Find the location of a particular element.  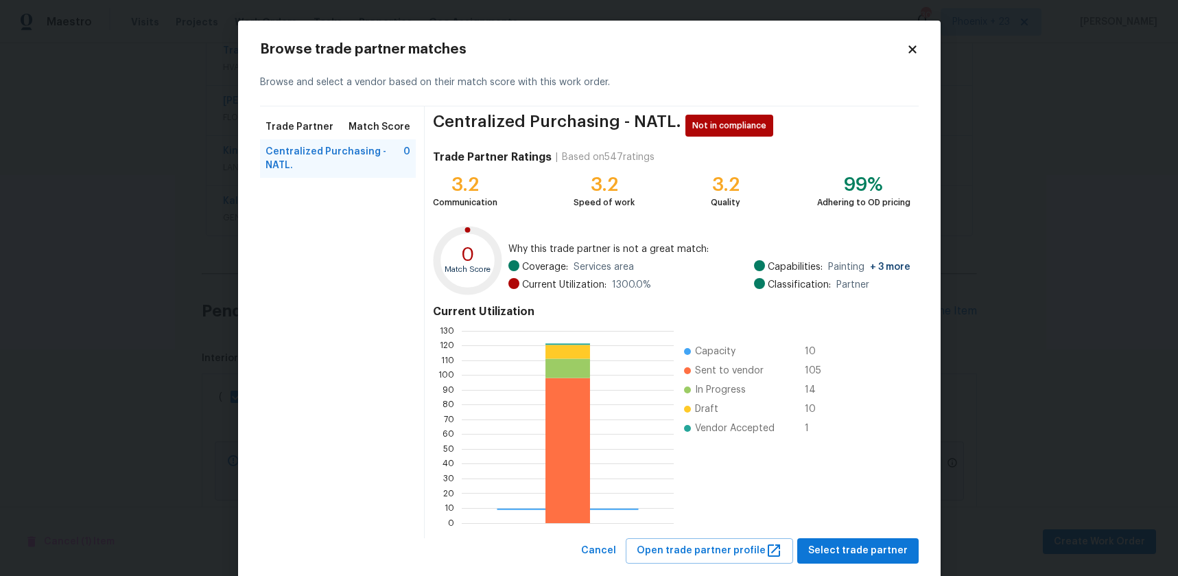

text: 30 is located at coordinates (449, 478).